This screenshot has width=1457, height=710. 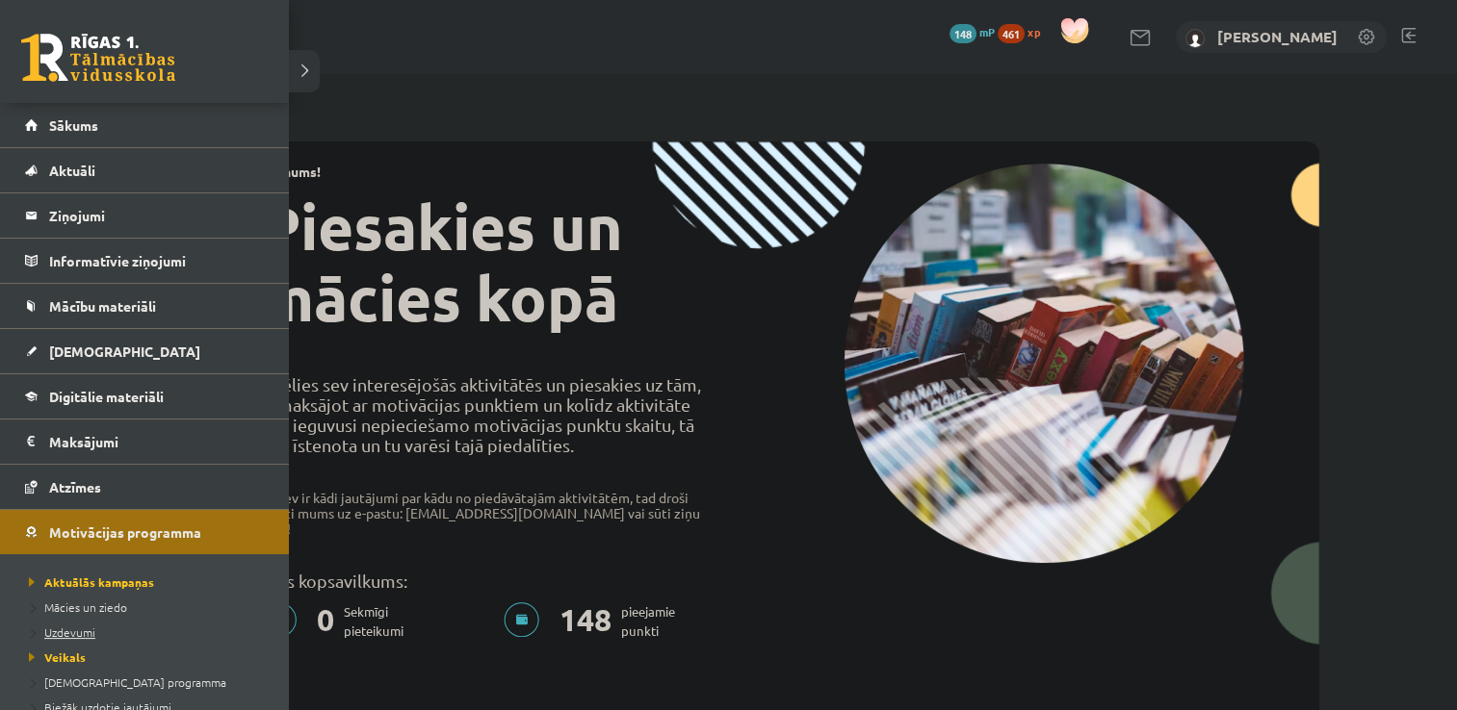 I want to click on a: Maksājumi, so click(x=144, y=442).